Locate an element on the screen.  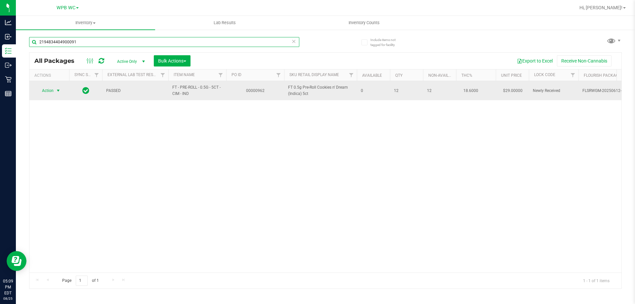
span: Inventory is located at coordinates (85, 23).